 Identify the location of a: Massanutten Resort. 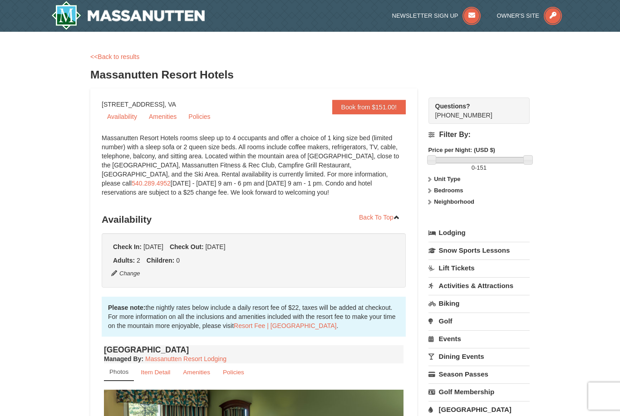
(128, 15).